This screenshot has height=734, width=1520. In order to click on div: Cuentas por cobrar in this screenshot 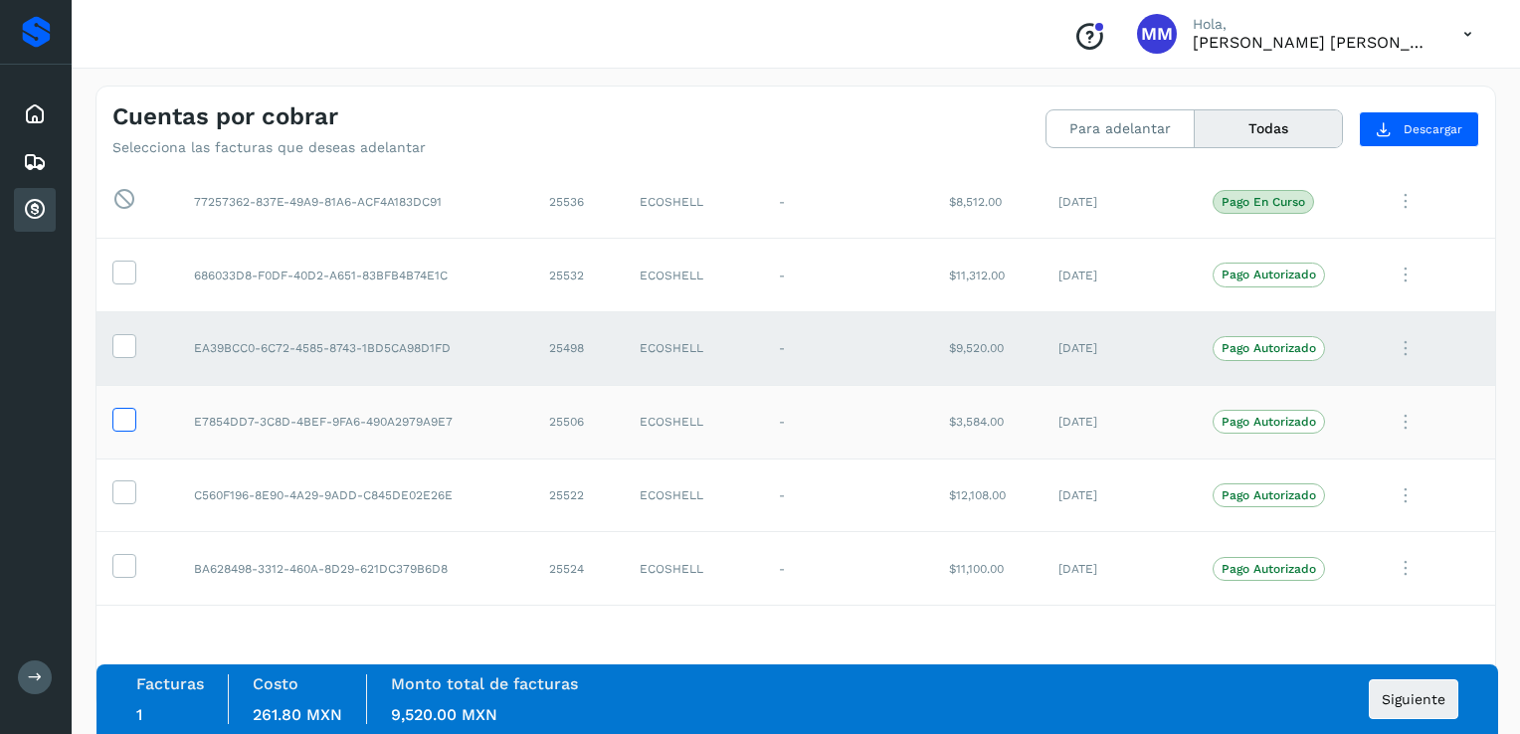, I will do `click(35, 210)`.